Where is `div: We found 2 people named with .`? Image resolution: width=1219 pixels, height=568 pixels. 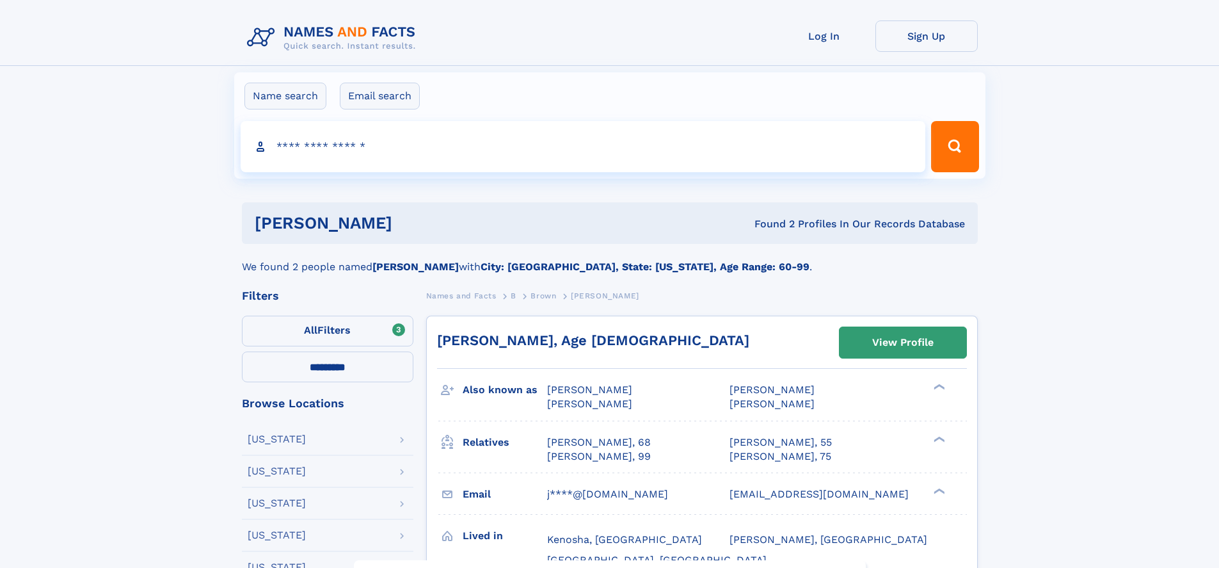 div: We found 2 people named with . is located at coordinates (610, 259).